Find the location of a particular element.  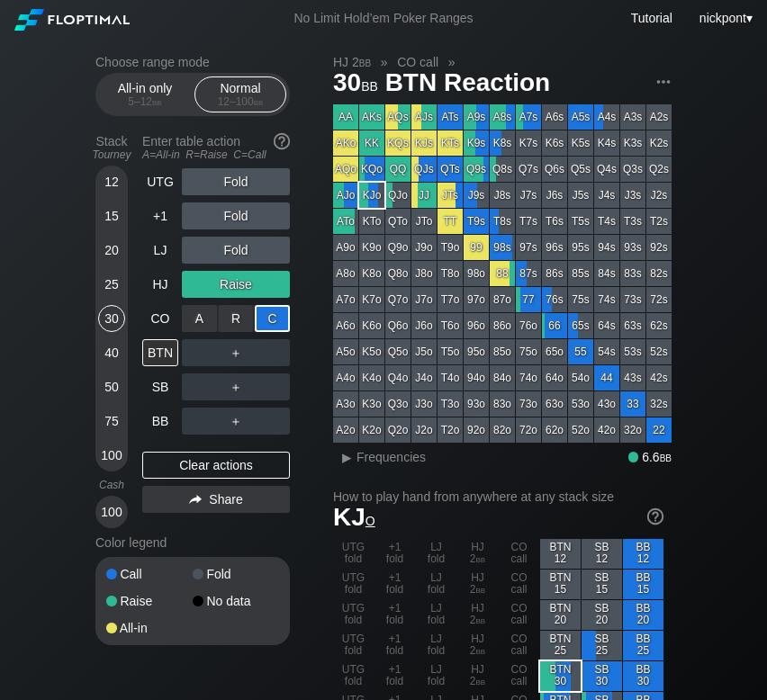

div: KQs is located at coordinates (398, 143).